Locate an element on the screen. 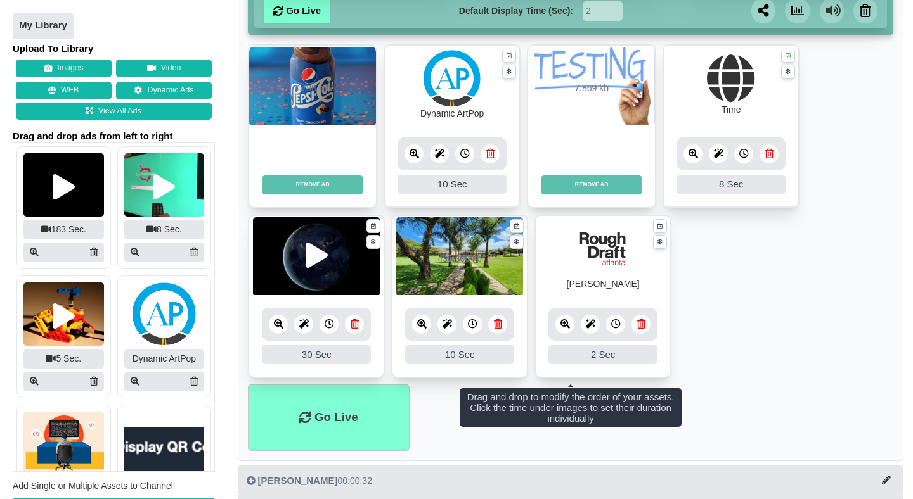  div: 183 Sec. is located at coordinates (63, 230).